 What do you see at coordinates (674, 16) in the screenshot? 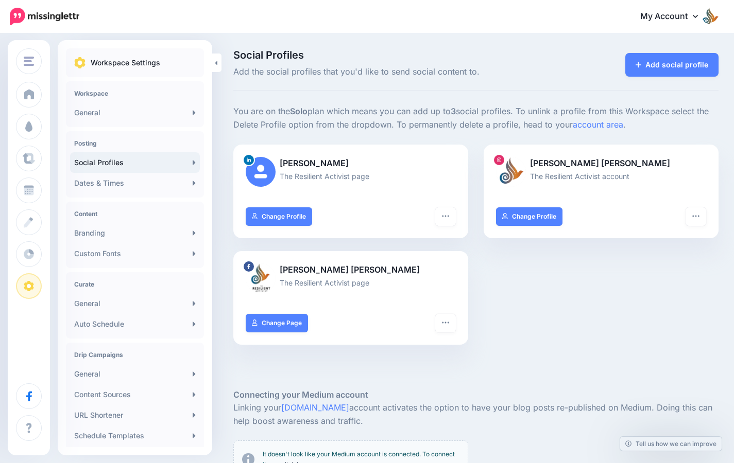
I see `a: My Account` at bounding box center [674, 16].